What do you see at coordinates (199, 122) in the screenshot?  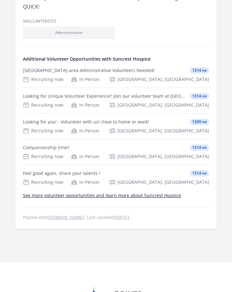 I see `span: 1299 mi` at bounding box center [199, 122].